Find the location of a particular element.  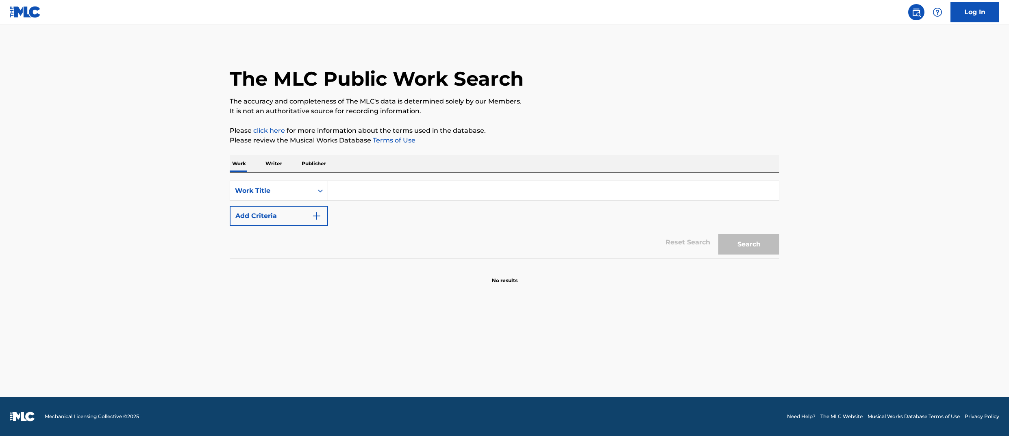

img: search is located at coordinates (916, 12).